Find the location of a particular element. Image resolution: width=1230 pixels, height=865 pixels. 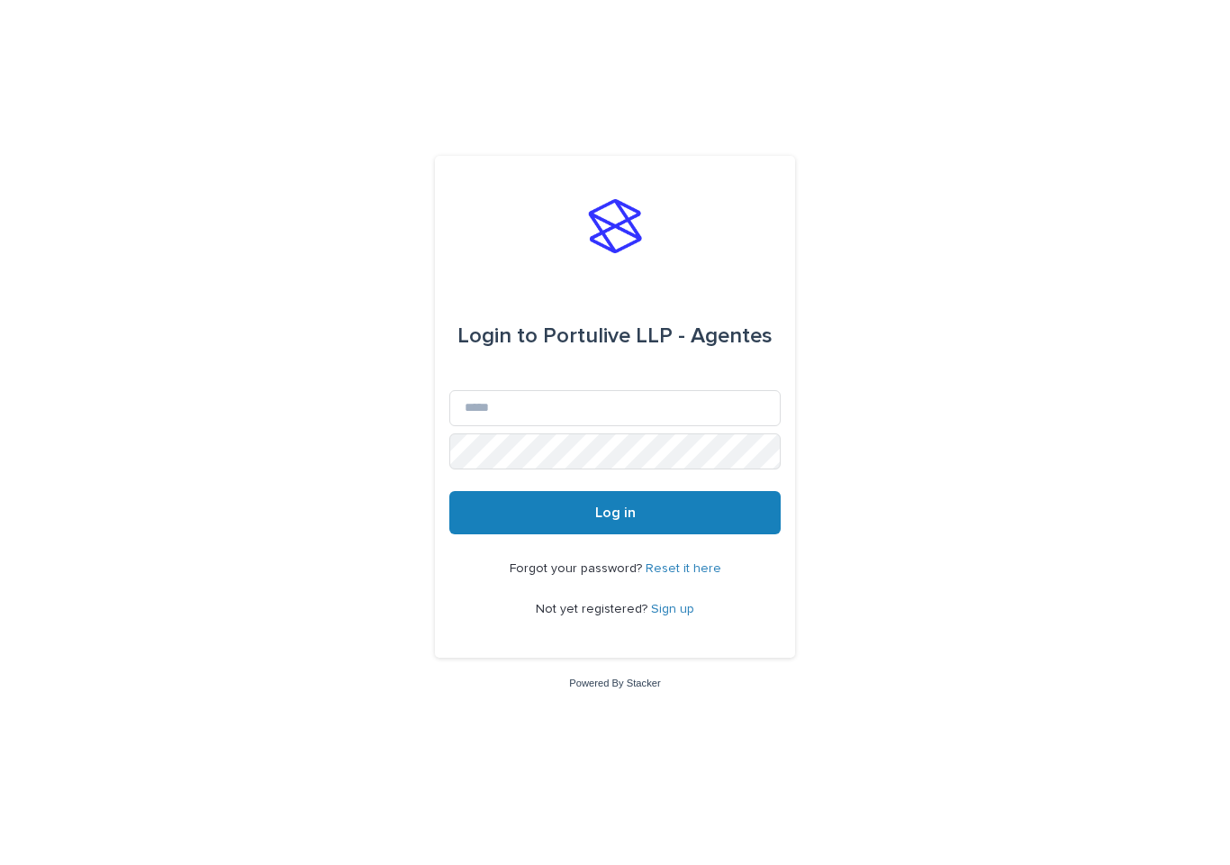

a: Powered By Stacker is located at coordinates (614, 683).